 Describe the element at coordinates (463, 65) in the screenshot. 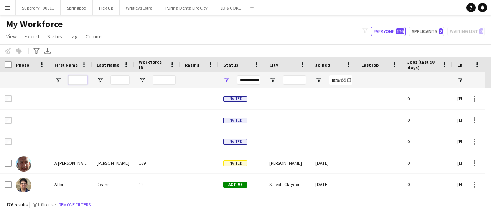

I see `span: Email` at that location.